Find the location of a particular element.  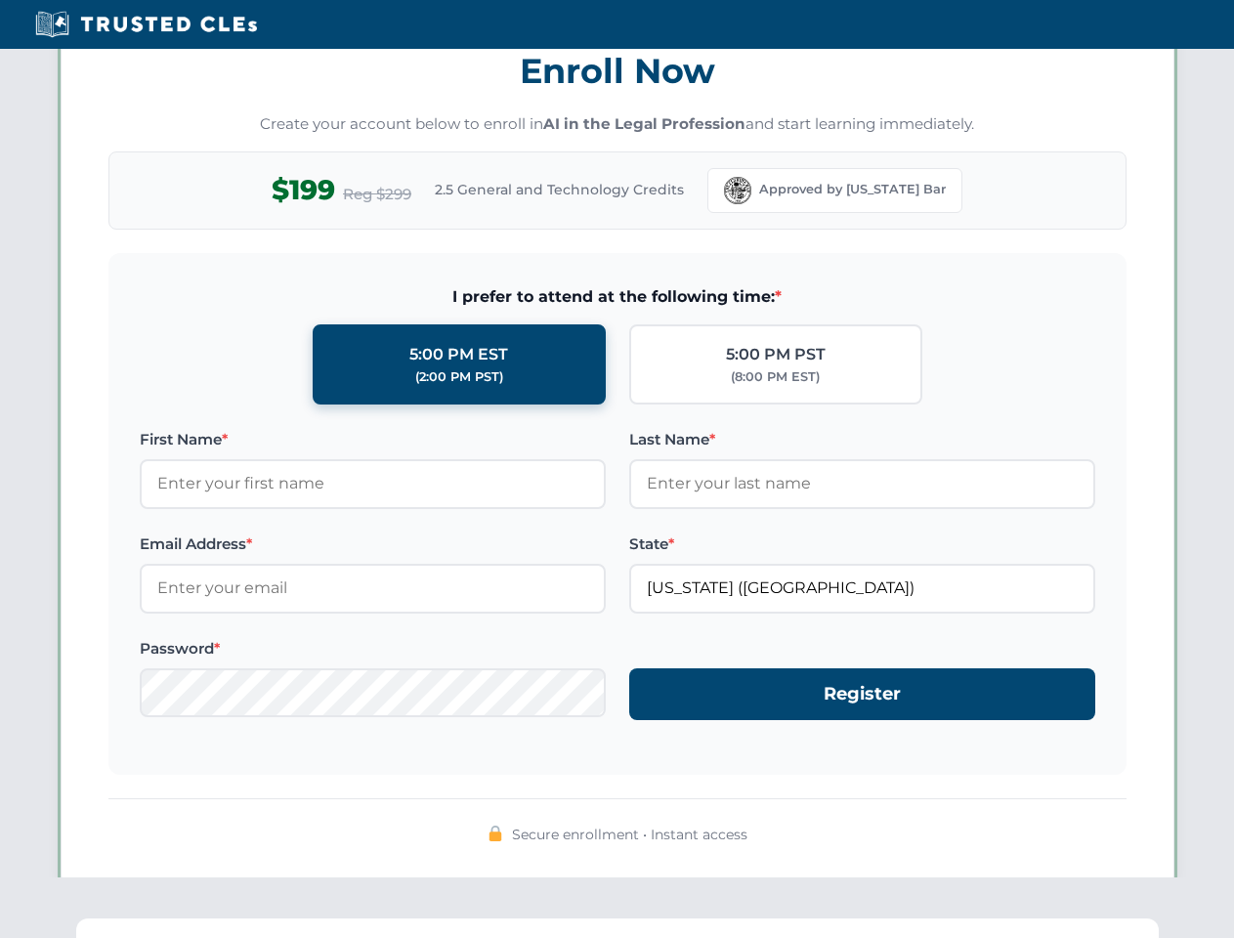

strong: AI in the Legal Profession is located at coordinates (644, 123).